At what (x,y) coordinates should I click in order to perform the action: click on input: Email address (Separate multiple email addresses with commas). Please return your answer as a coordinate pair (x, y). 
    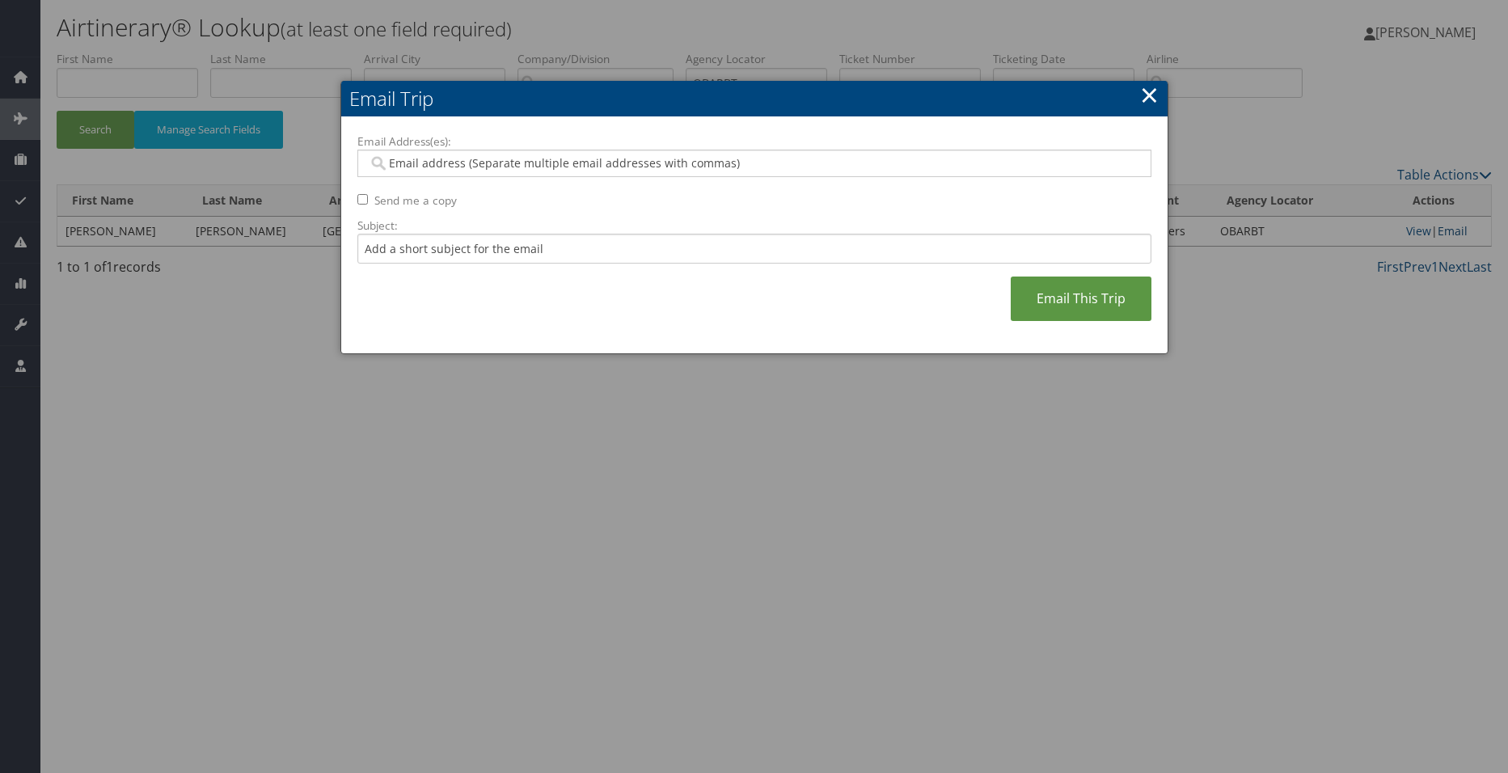
    Looking at the image, I should click on (753, 163).